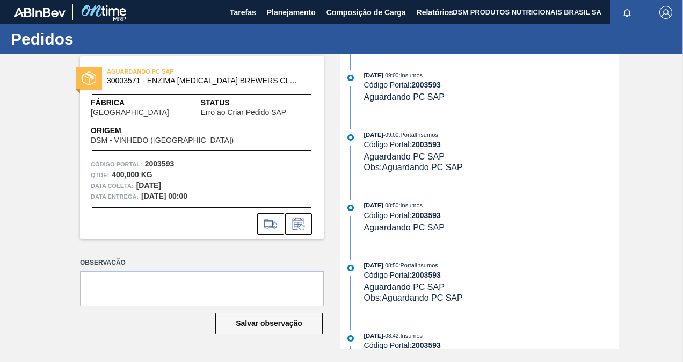 This screenshot has height=362, width=683. Describe the element at coordinates (627, 12) in the screenshot. I see `button: Notificações` at that location.